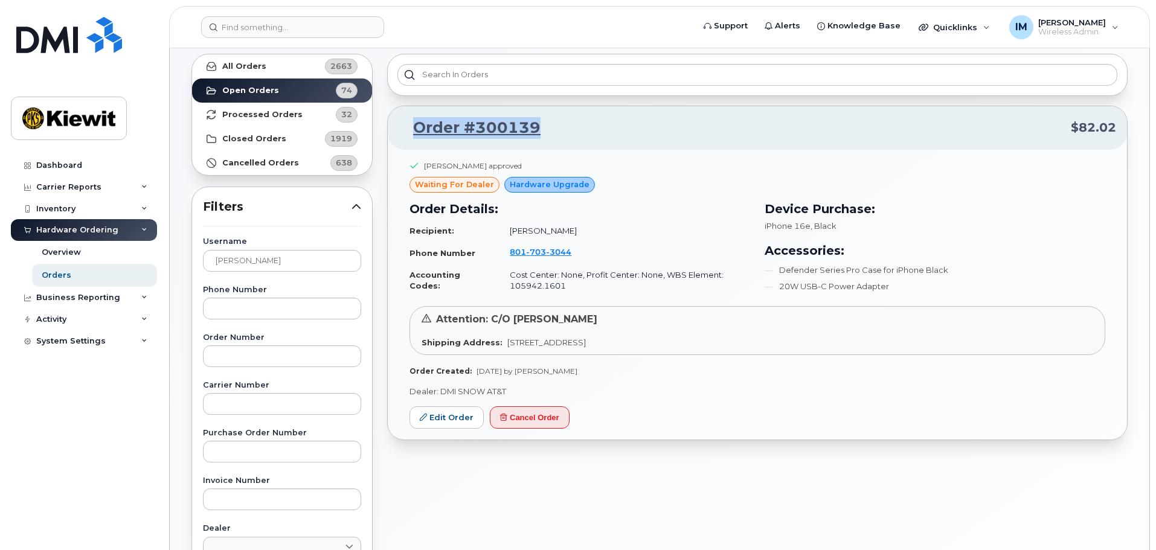 This screenshot has width=1156, height=550. Describe the element at coordinates (282, 115) in the screenshot. I see `a: Processed Orders32` at that location.